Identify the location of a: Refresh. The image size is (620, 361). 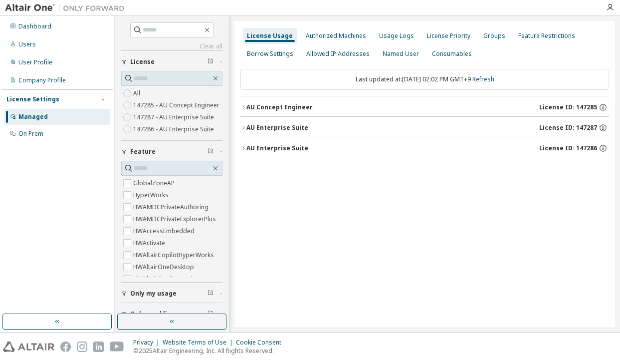
(483, 79).